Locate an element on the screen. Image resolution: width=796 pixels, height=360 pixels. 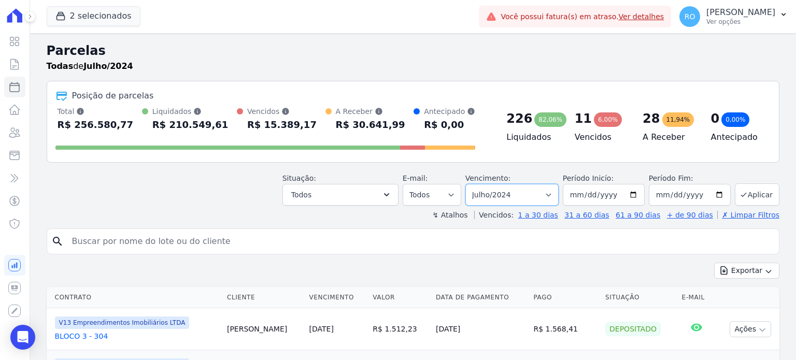
label: ↯ Atalhos is located at coordinates (450, 215).